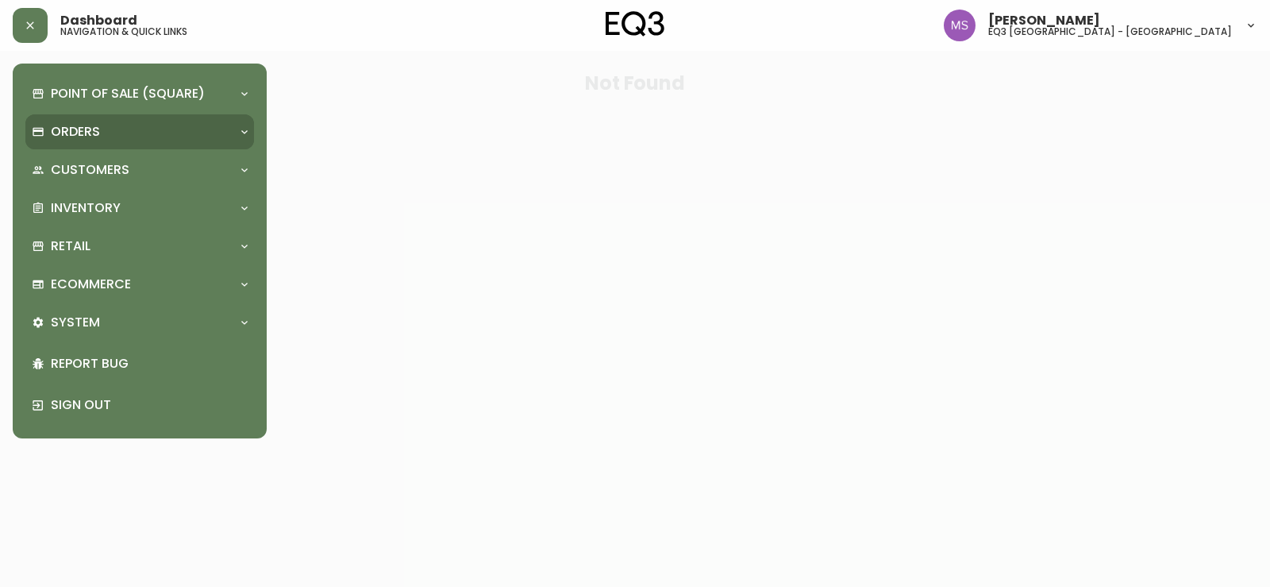 The image size is (1270, 587). I want to click on div: Report Bug, so click(140, 364).